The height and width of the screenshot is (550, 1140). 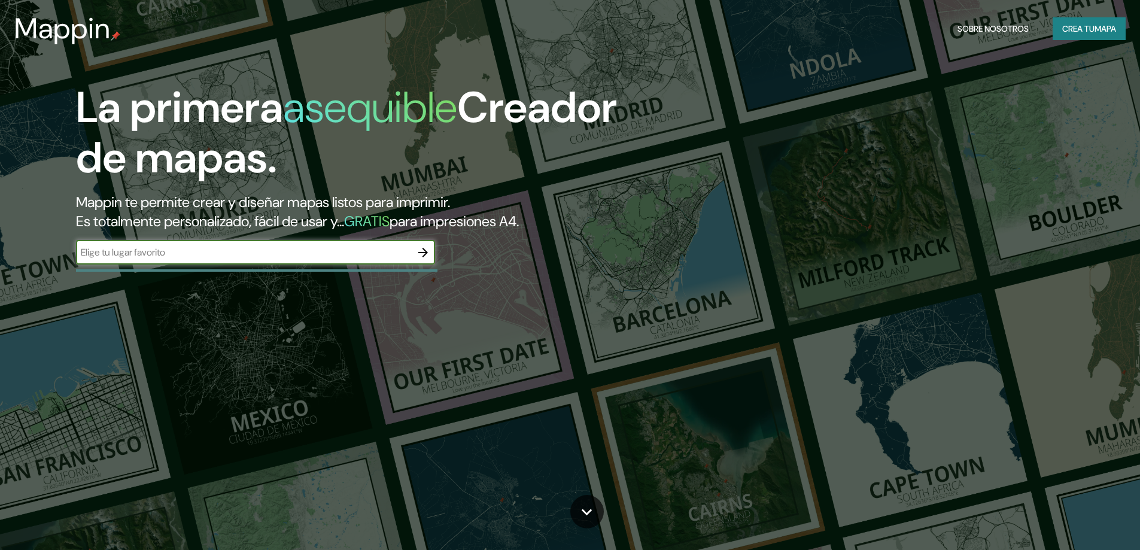 I want to click on input: Elige tu lugar favorito, so click(x=244, y=252).